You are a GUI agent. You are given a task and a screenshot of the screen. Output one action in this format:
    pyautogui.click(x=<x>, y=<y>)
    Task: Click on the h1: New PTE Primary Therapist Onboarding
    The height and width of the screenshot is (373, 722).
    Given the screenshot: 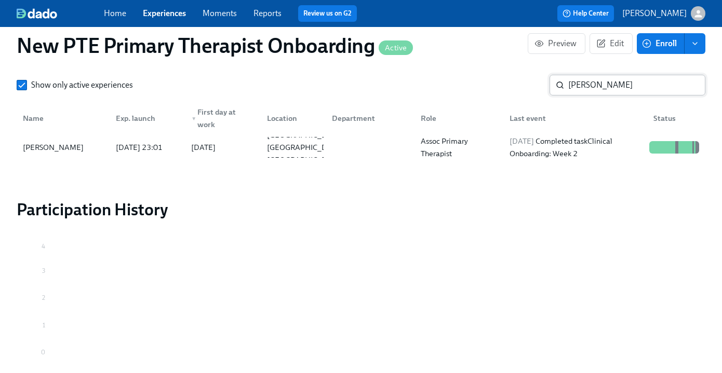 What is the action you would take?
    pyautogui.click(x=215, y=46)
    